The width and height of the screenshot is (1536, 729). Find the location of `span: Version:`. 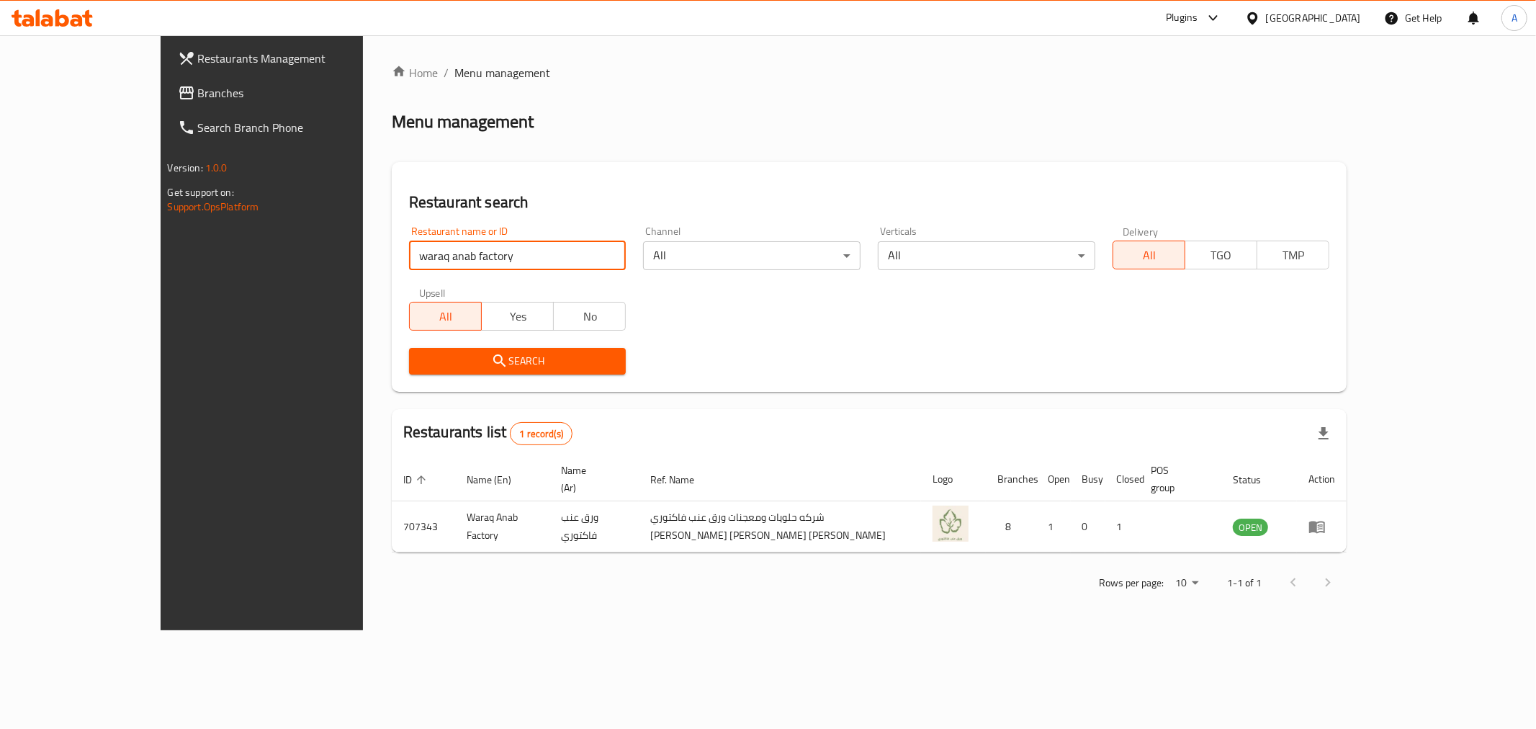

span: Version: is located at coordinates (185, 168).